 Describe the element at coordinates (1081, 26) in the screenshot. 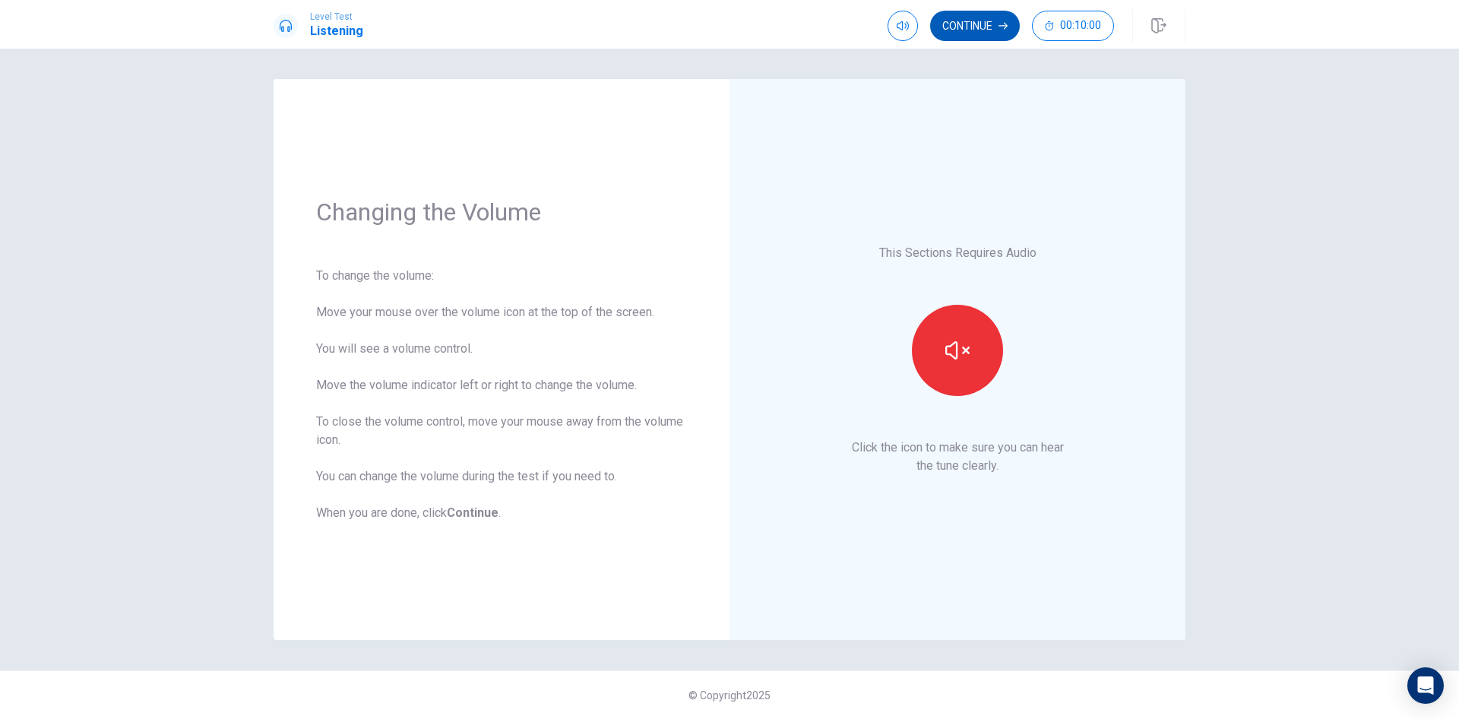

I see `span: 00:10:00` at that location.